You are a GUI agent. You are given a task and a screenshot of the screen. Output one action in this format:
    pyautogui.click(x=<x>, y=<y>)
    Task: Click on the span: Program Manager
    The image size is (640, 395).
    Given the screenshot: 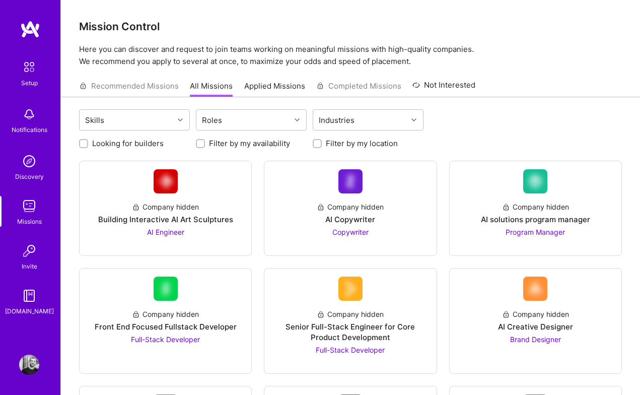 What is the action you would take?
    pyautogui.click(x=535, y=232)
    